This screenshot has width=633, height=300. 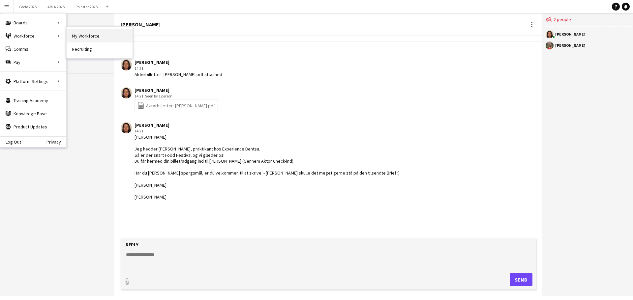 I want to click on button: Send, so click(x=521, y=280).